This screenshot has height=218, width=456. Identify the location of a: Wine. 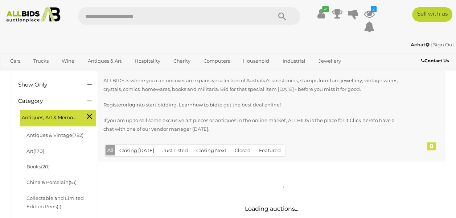
(68, 61).